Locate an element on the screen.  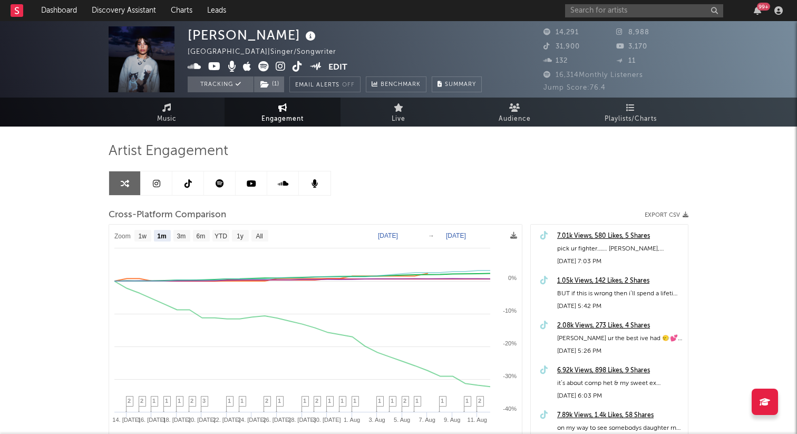
a: 1.05k Views, 142 Likes, 2 Shares is located at coordinates (620, 281).